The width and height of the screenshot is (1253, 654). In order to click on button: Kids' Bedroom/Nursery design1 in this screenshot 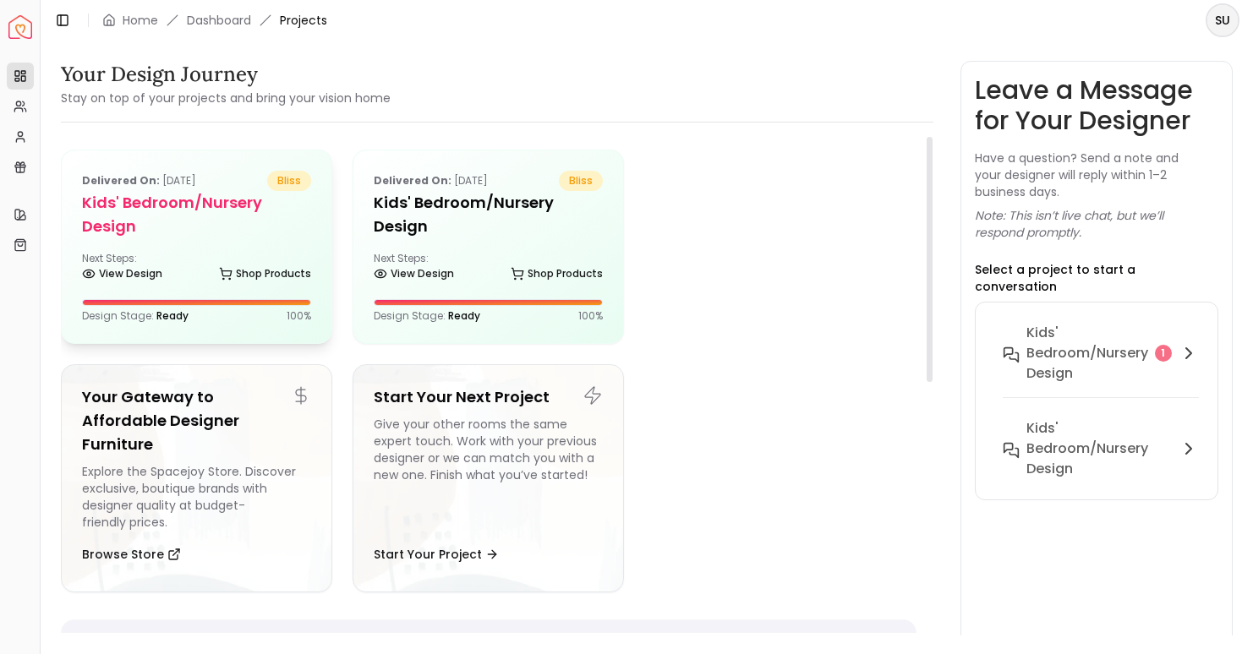, I will do `click(1101, 364)`.